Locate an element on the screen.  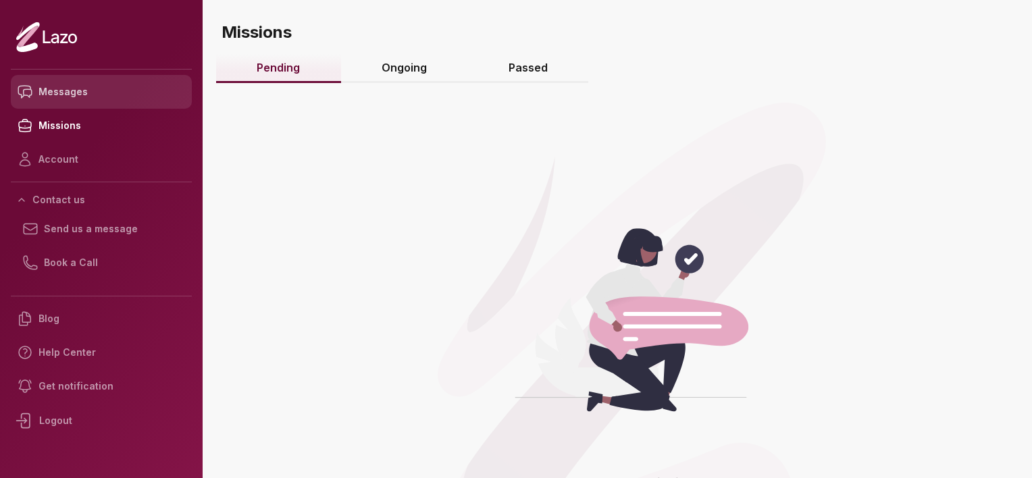
div: Logout is located at coordinates (101, 421).